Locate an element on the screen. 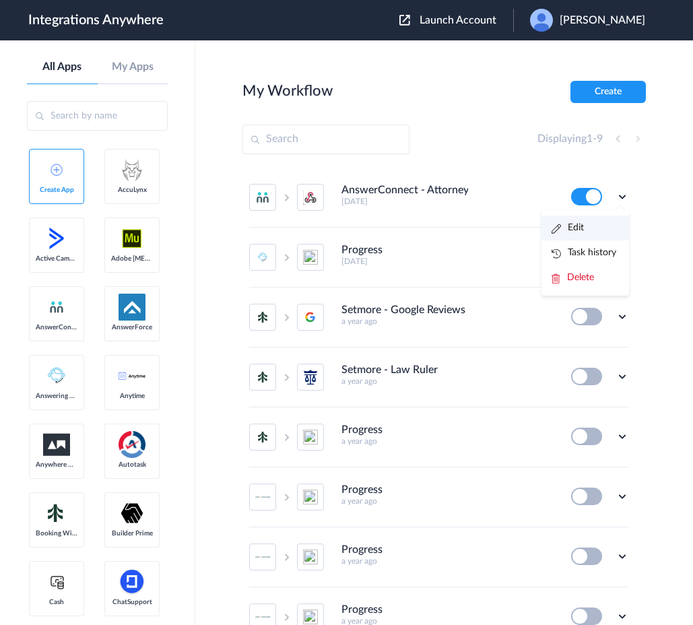  h1: Integrations Anywhere is located at coordinates (96, 20).